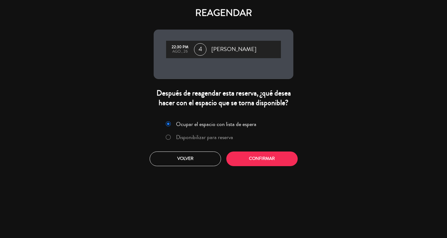 This screenshot has height=238, width=447. I want to click on h4: REAGENDAR, so click(224, 13).